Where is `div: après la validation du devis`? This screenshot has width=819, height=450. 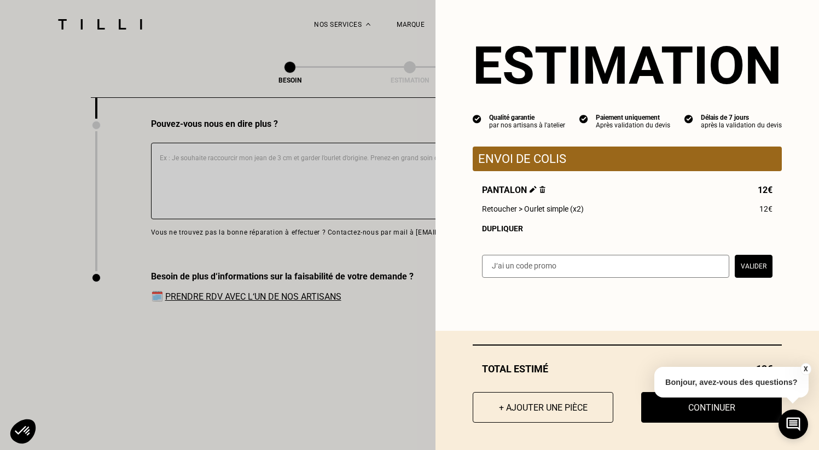 div: après la validation du devis is located at coordinates (741, 125).